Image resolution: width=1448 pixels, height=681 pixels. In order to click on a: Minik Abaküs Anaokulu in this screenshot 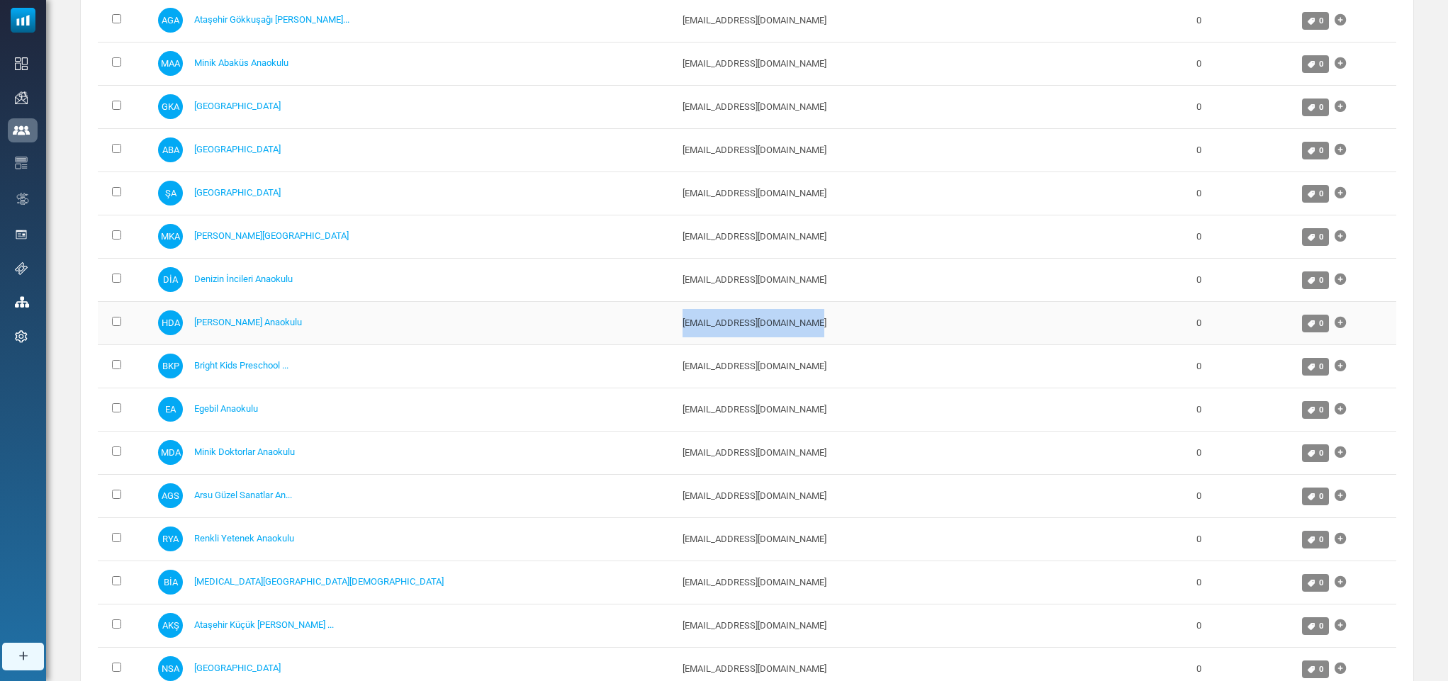, I will do `click(241, 62)`.